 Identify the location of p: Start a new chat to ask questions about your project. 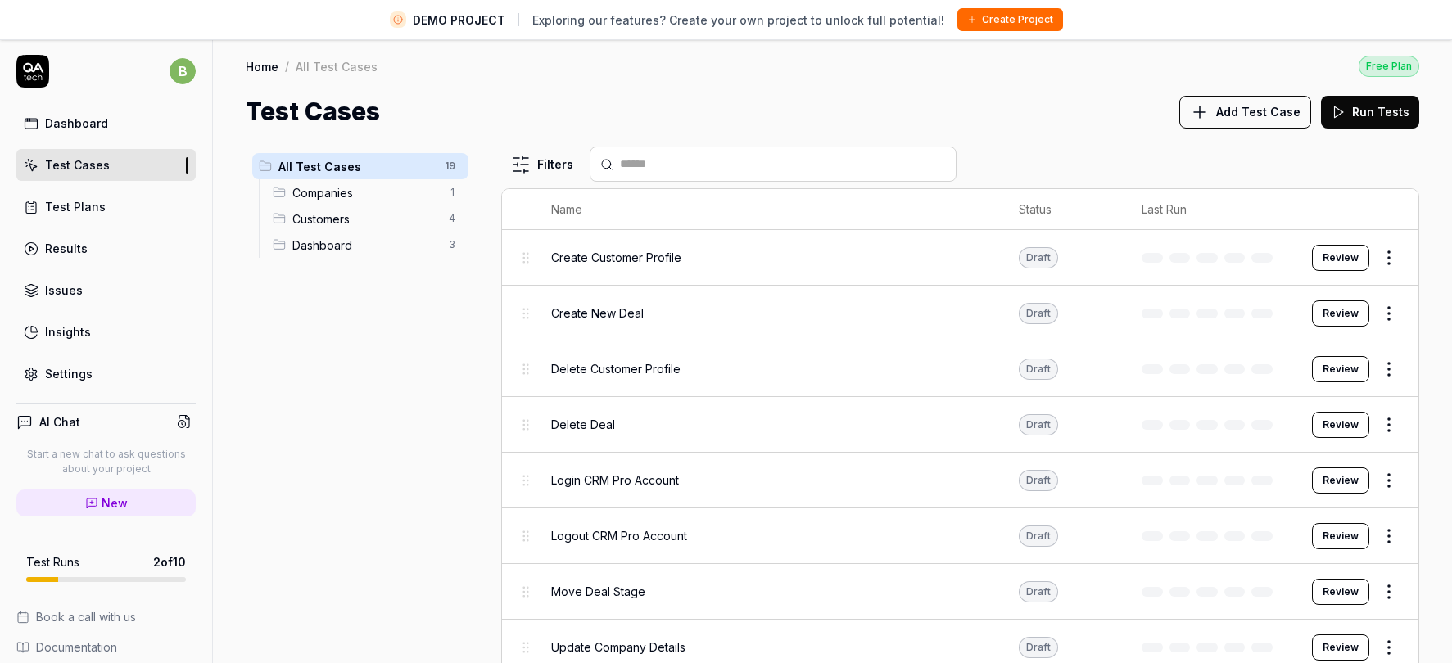
(106, 462).